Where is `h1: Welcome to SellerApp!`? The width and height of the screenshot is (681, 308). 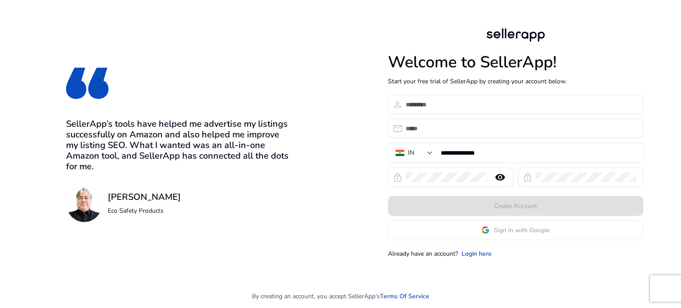 h1: Welcome to SellerApp! is located at coordinates (516, 62).